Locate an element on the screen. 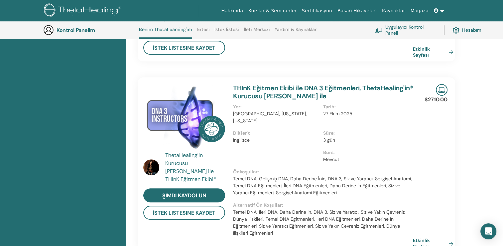 The image size is (503, 246). img: logo.png is located at coordinates (84, 11).